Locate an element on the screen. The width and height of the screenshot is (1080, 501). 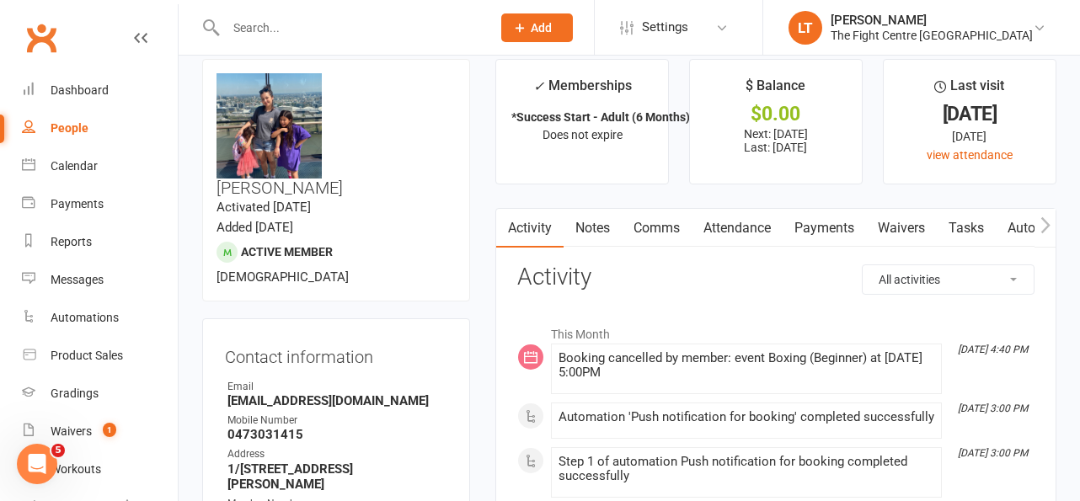
div: Mobile Number is located at coordinates (337, 421).